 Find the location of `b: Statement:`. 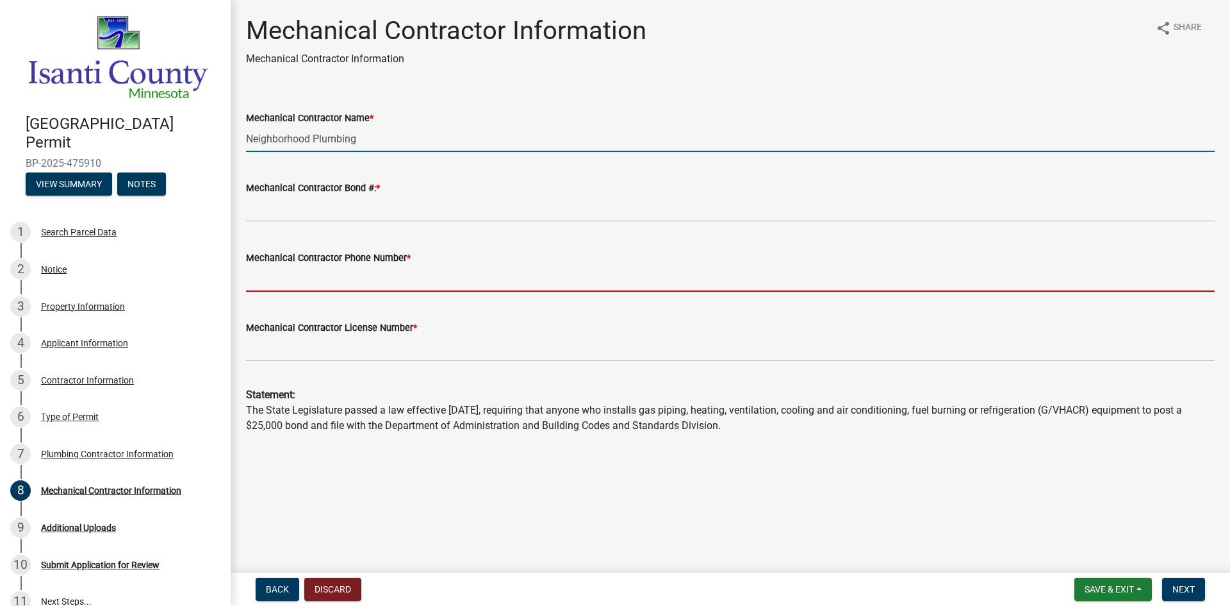

b: Statement: is located at coordinates (270, 394).